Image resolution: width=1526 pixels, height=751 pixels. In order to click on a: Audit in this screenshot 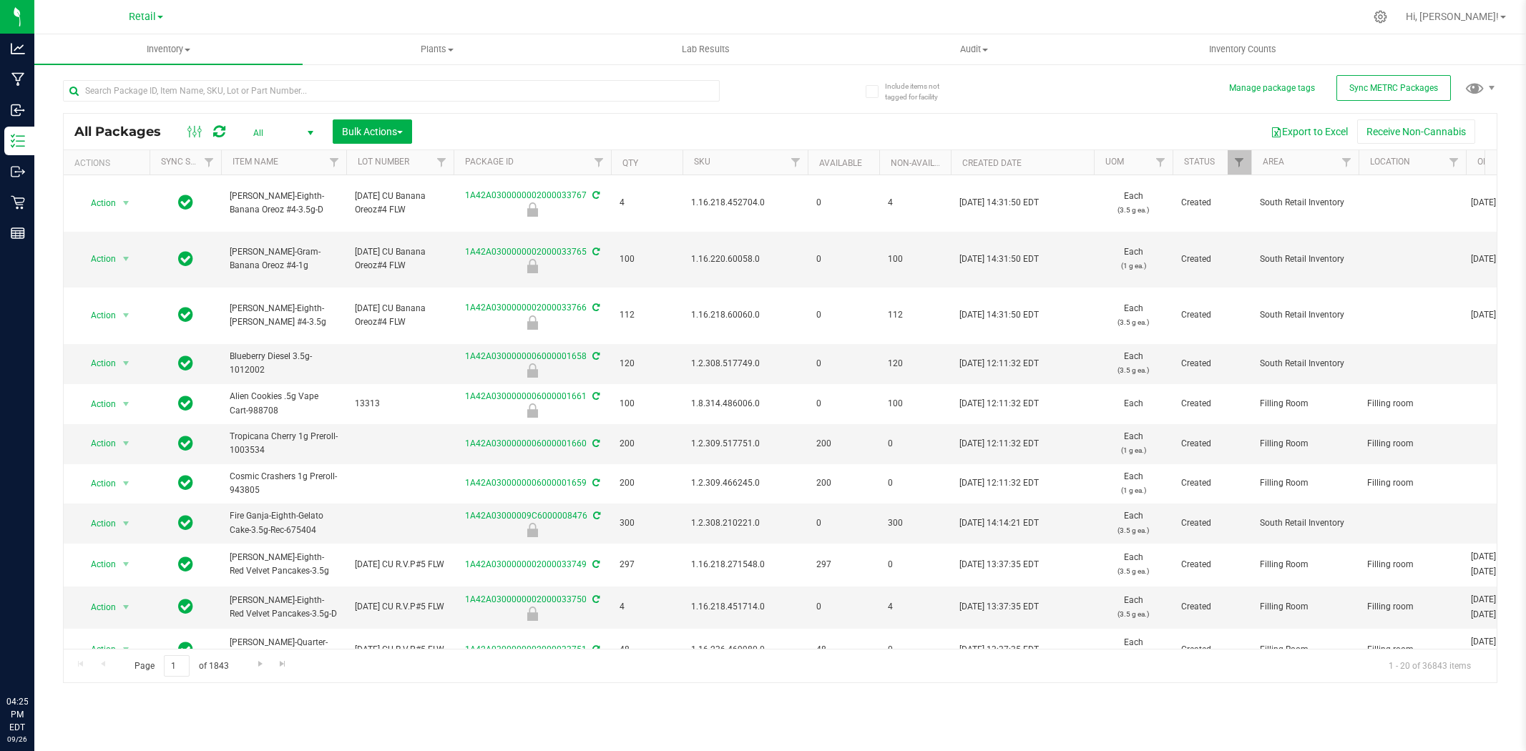, I will do `click(974, 49)`.